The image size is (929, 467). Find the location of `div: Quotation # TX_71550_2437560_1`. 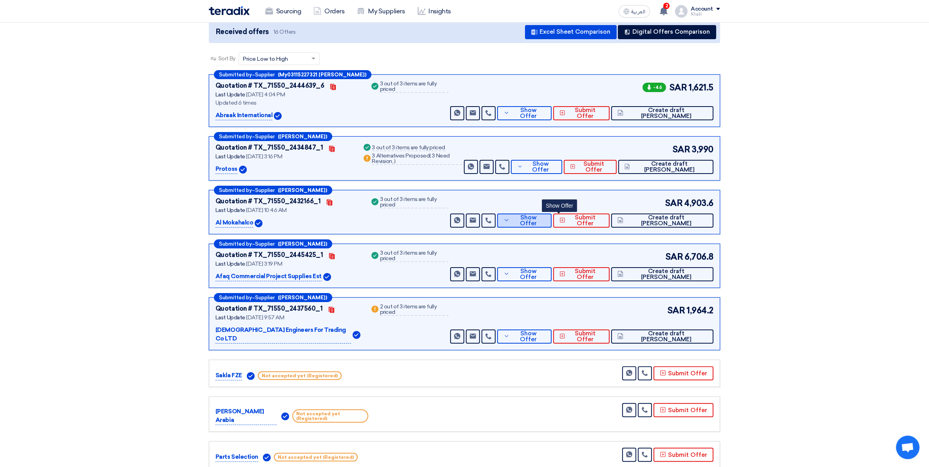

div: Quotation # TX_71550_2437560_1 is located at coordinates (269, 309).